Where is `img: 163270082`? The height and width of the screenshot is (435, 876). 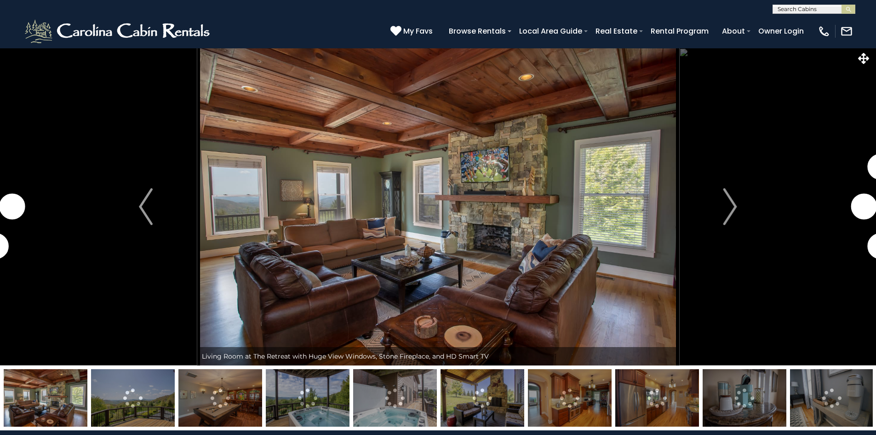 img: 163270082 is located at coordinates (133, 397).